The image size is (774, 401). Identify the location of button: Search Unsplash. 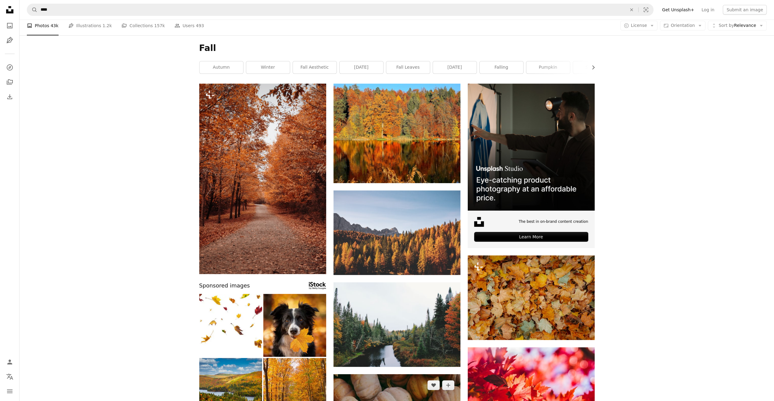
(32, 10).